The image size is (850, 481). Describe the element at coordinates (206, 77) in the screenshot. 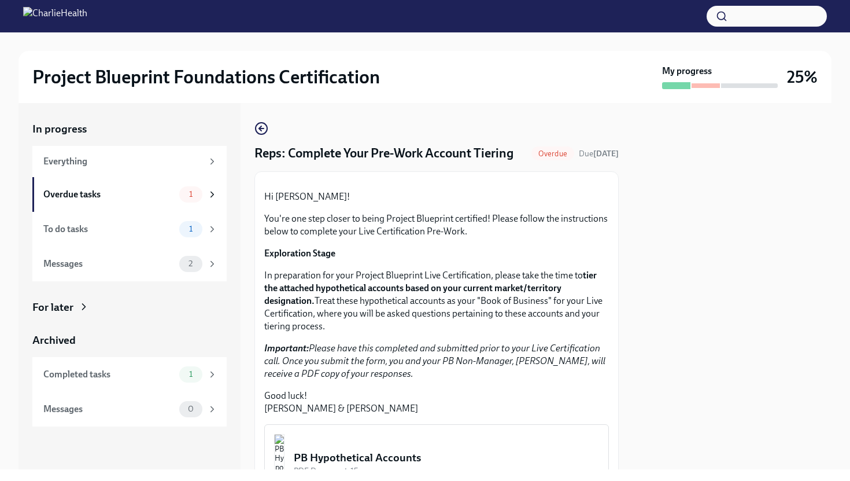

I see `h2: Project Blueprint Foundations Certification` at that location.